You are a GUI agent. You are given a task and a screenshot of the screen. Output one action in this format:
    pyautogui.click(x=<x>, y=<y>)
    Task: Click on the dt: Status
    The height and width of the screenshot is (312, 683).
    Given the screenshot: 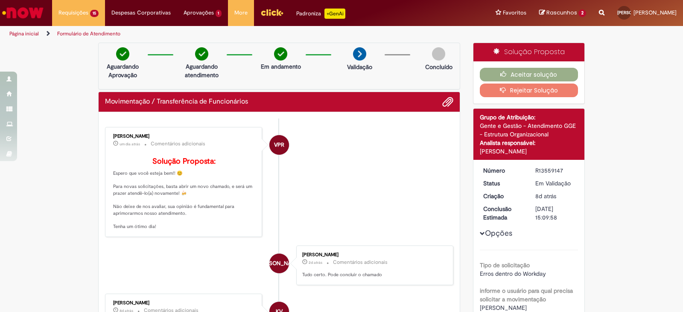 What is the action you would take?
    pyautogui.click(x=503, y=183)
    